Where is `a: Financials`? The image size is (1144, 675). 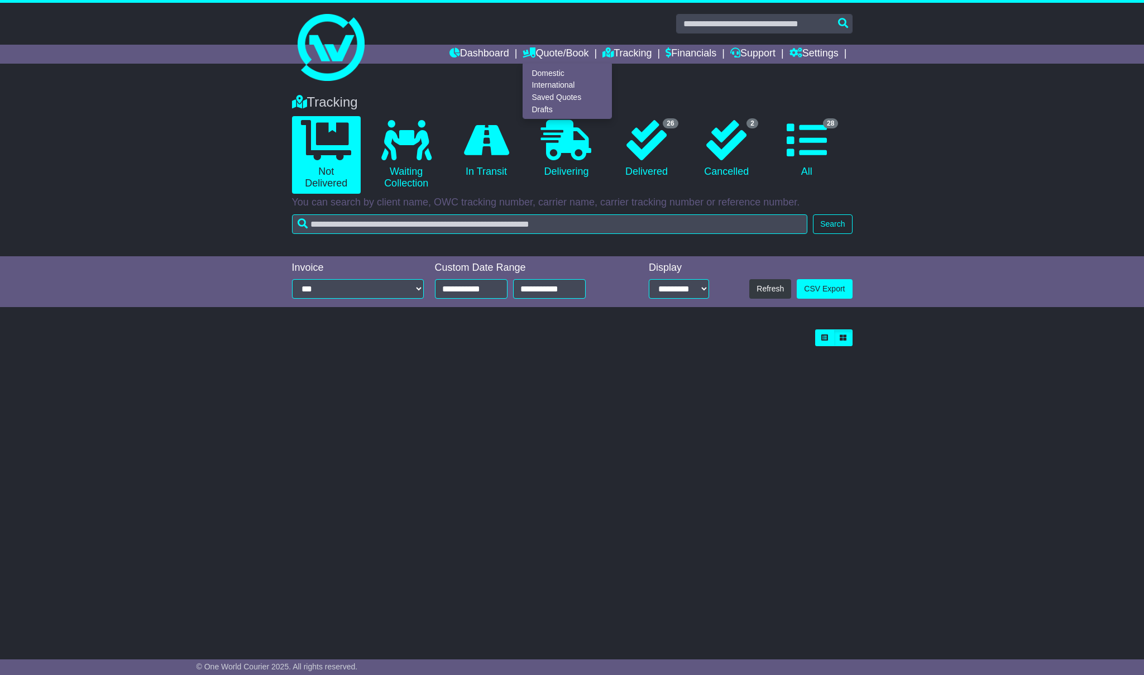
a: Financials is located at coordinates (691, 54).